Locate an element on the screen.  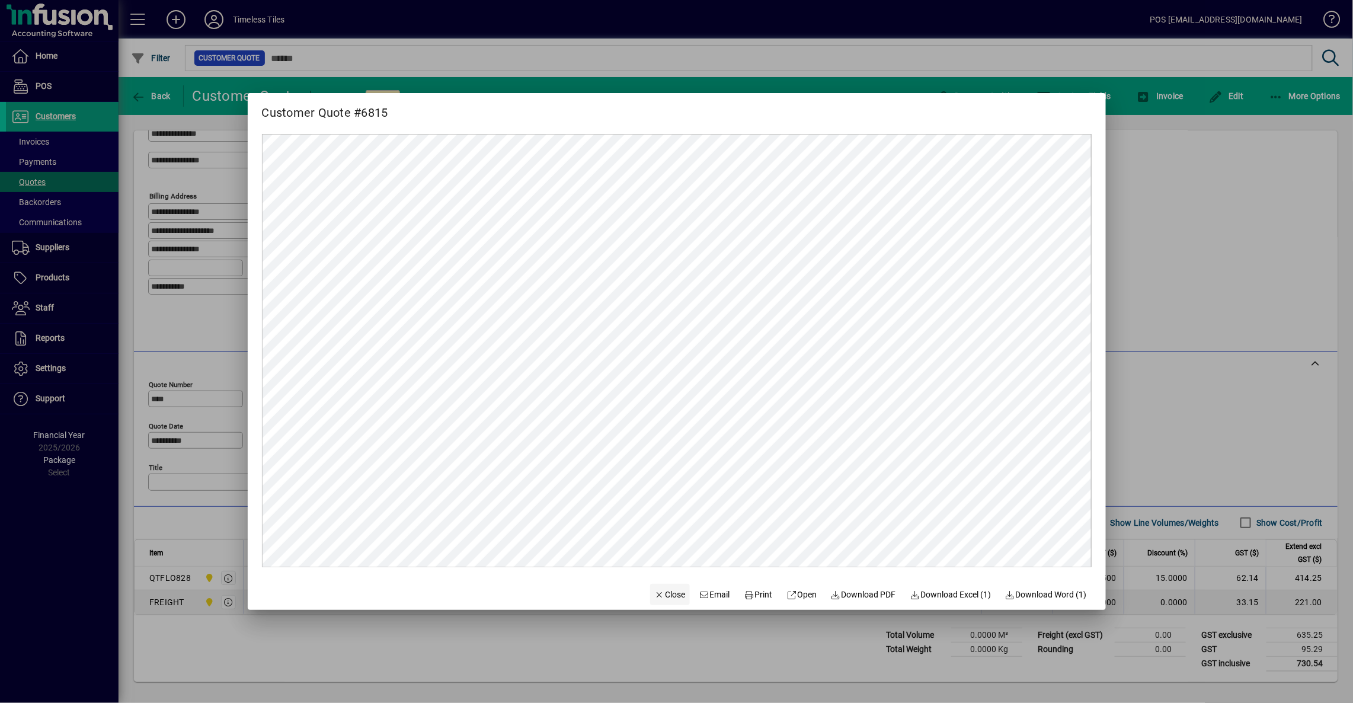
button: Print is located at coordinates (759, 594).